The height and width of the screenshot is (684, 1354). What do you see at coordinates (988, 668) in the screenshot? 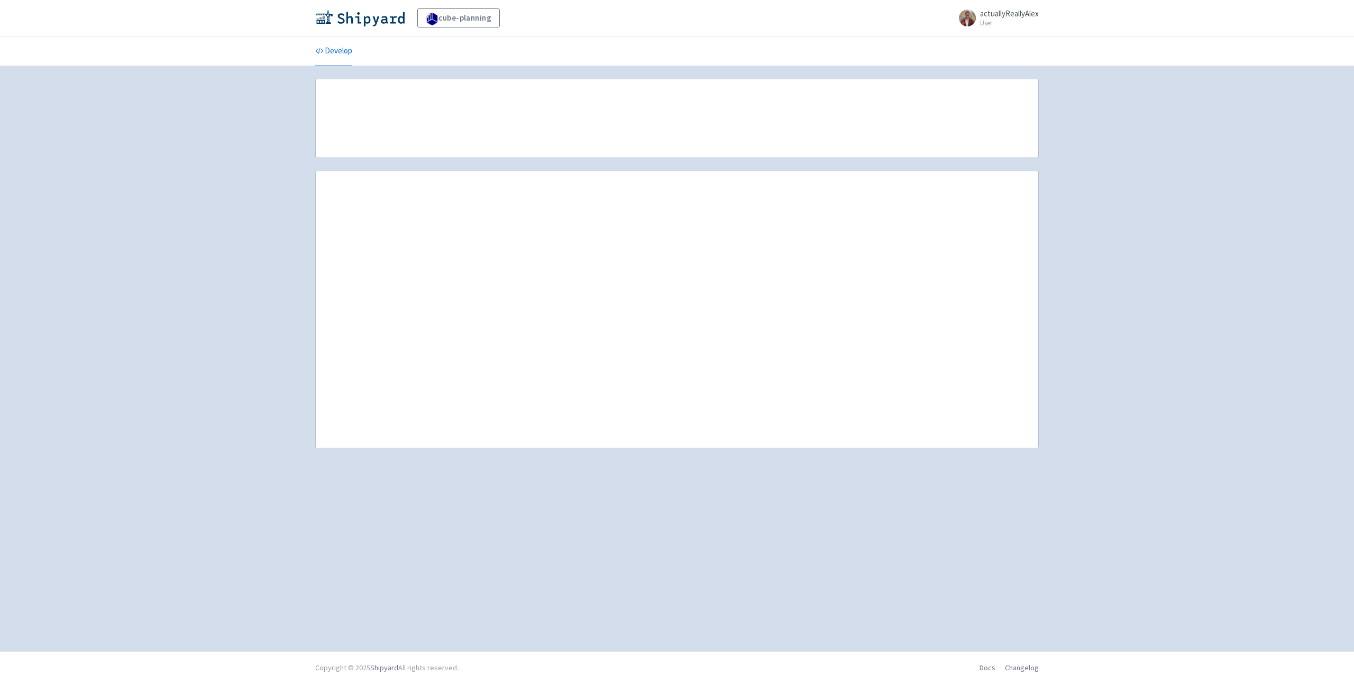
I see `a: Docs` at bounding box center [988, 668].